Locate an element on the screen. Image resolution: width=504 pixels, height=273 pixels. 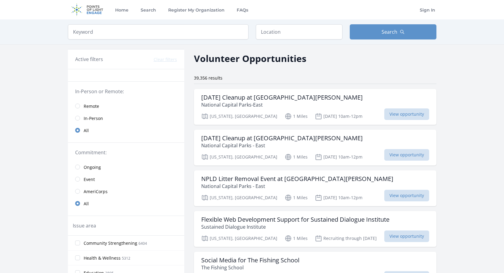
input: Location is located at coordinates (299, 32).